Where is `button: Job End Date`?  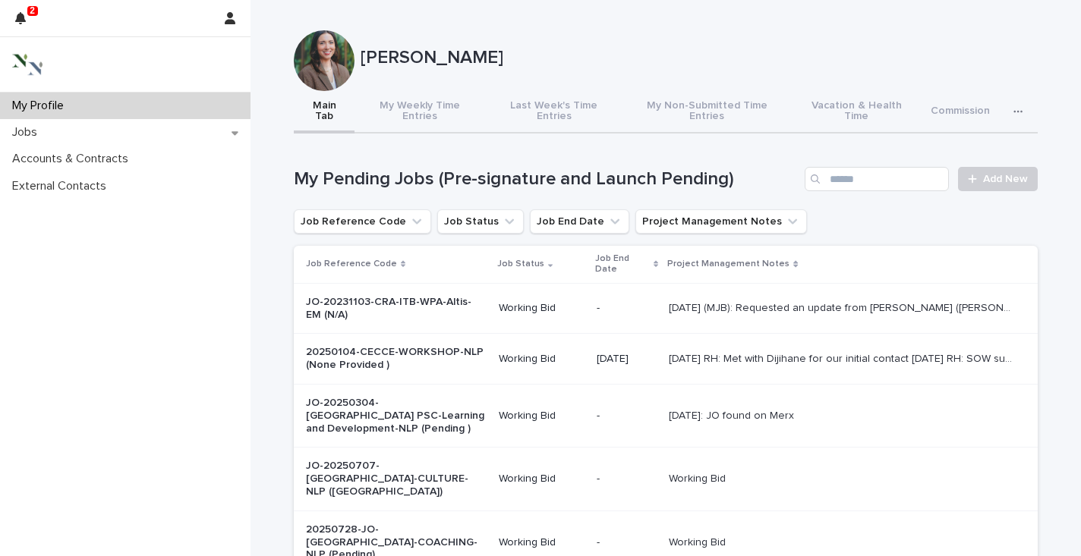 button: Job End Date is located at coordinates (579, 222).